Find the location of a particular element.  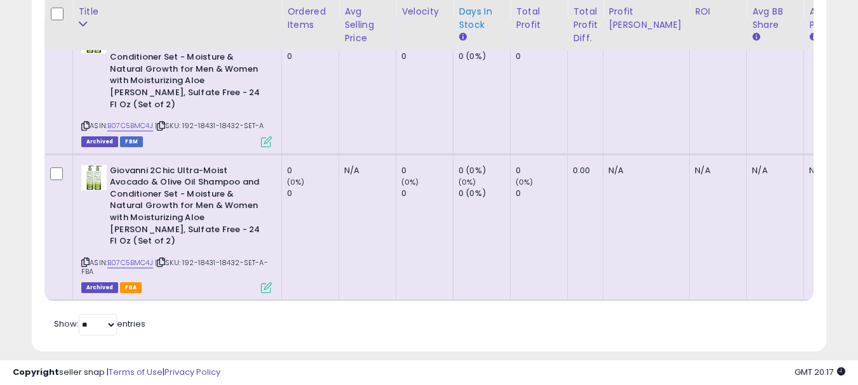

span: 2025-09-11 20:17 GMT is located at coordinates (820, 372).